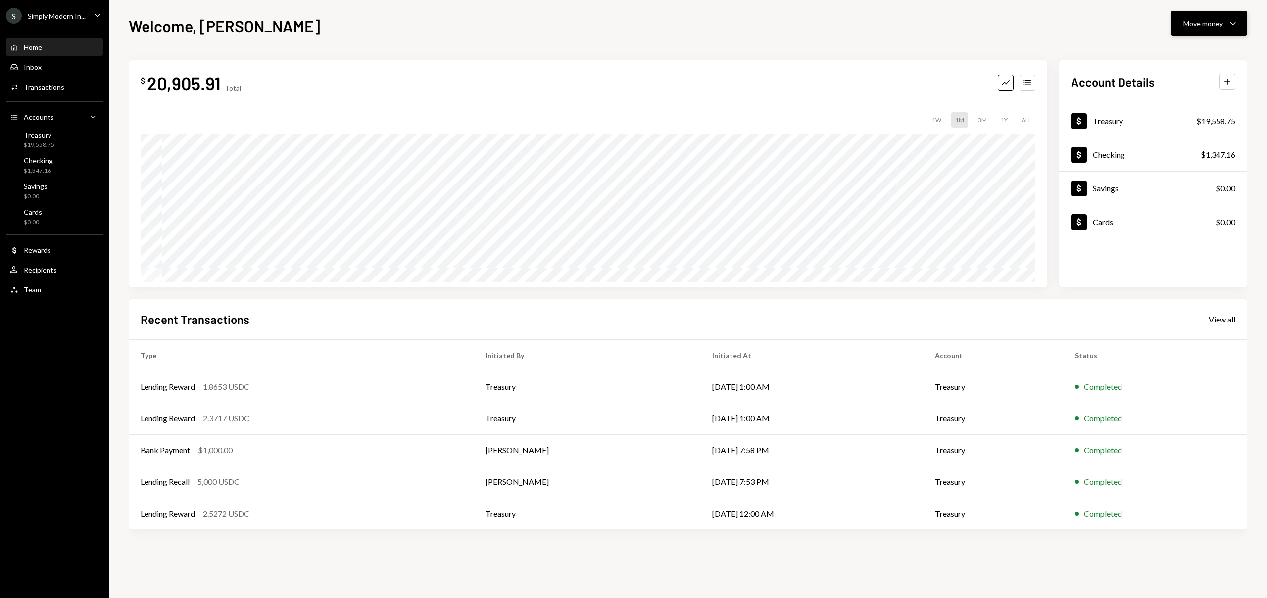 The height and width of the screenshot is (598, 1267). Describe the element at coordinates (983, 120) in the screenshot. I see `div: 3M` at that location.